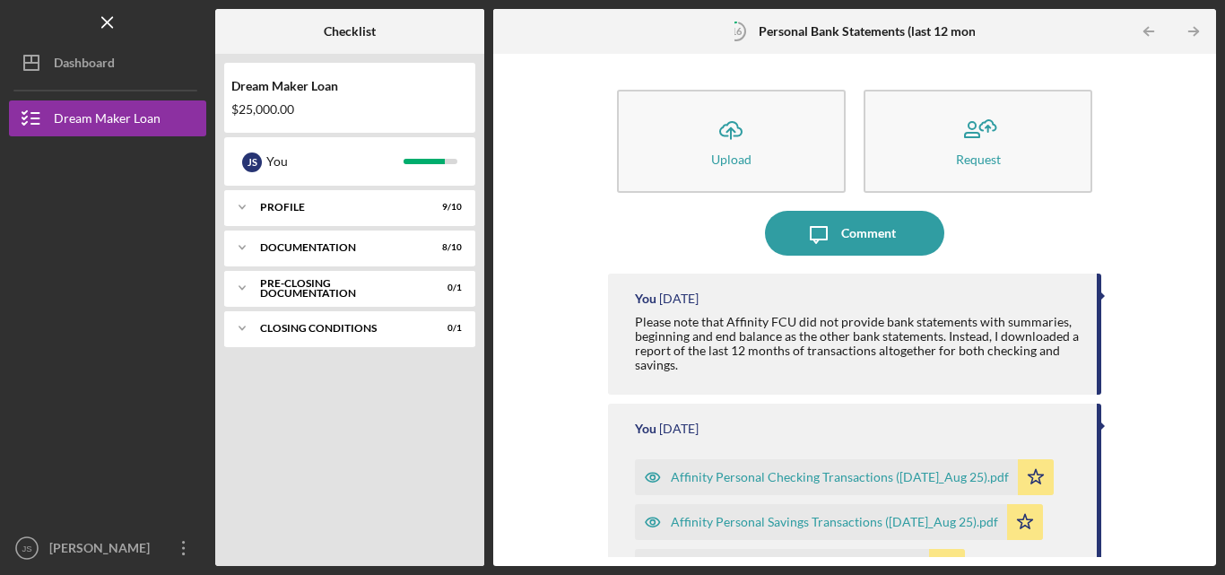  I want to click on div: Documentation, so click(338, 247).